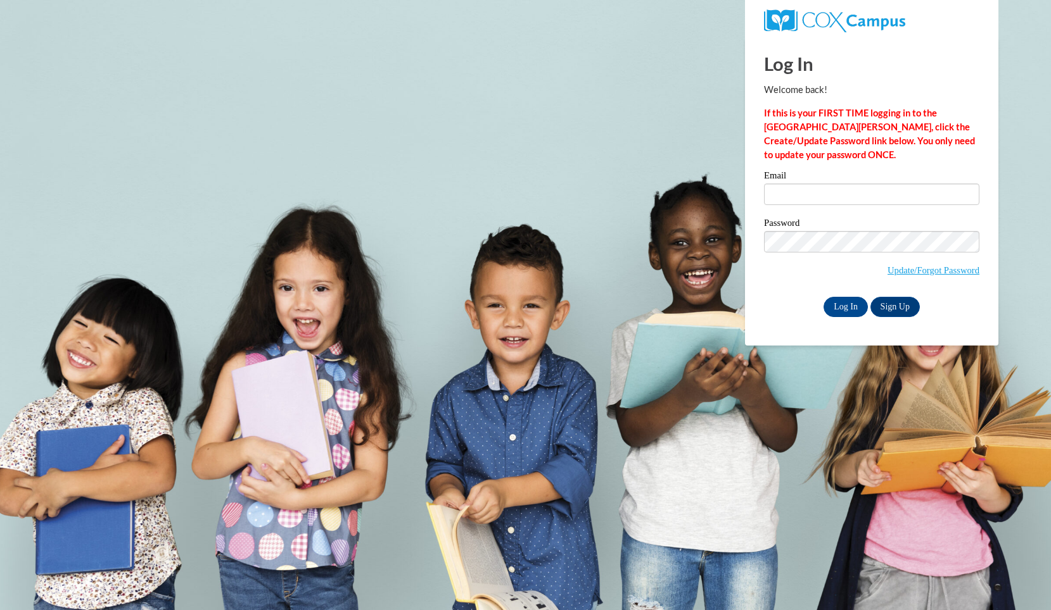 Image resolution: width=1051 pixels, height=610 pixels. What do you see at coordinates (834, 20) in the screenshot?
I see `a: COX Campus` at bounding box center [834, 20].